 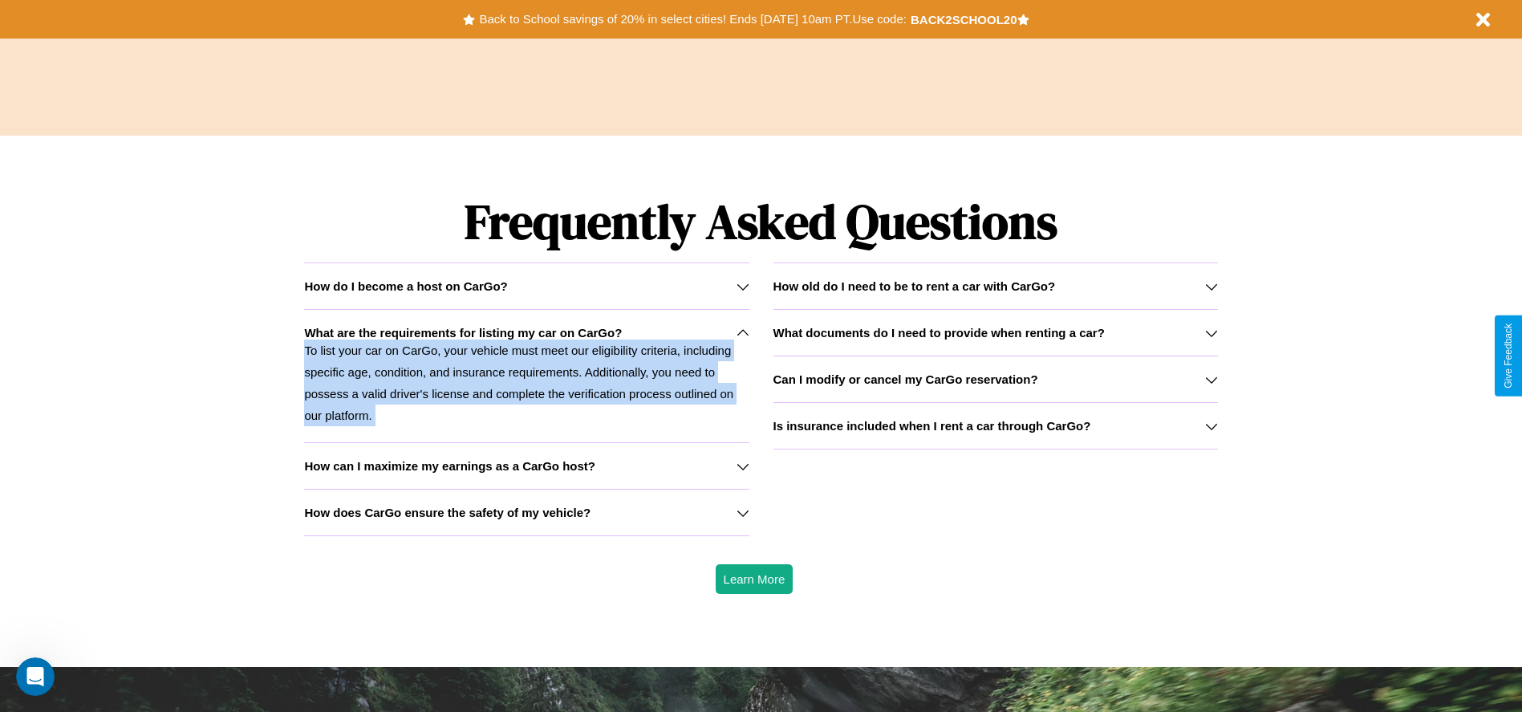 What do you see at coordinates (463, 332) in the screenshot?
I see `h3: What are the requirements for listing my car on CarGo?` at bounding box center [463, 332].